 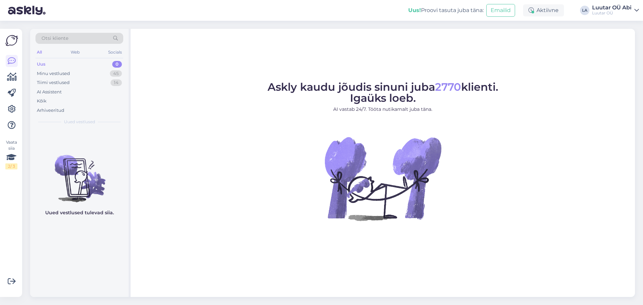 I want to click on div: AI Assistent, so click(x=49, y=92).